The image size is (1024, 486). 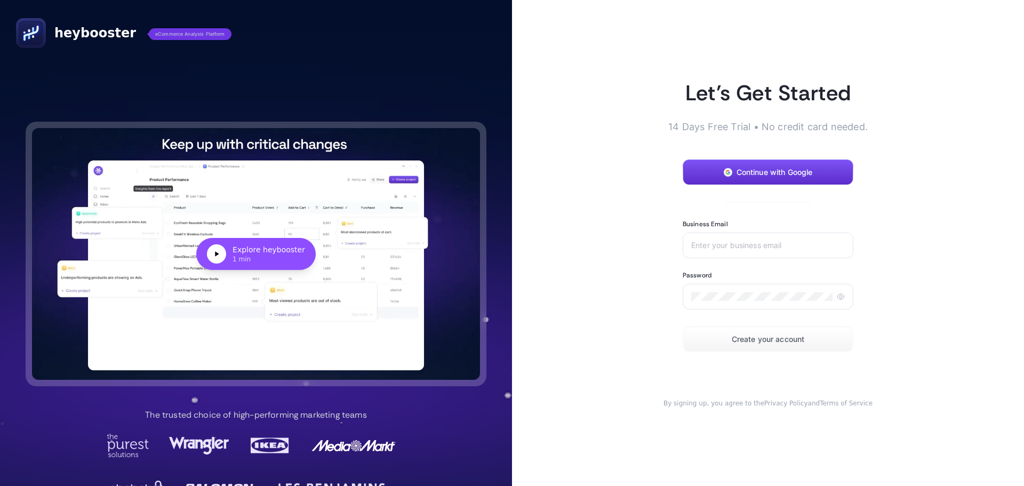 I want to click on label: Business Email, so click(x=705, y=224).